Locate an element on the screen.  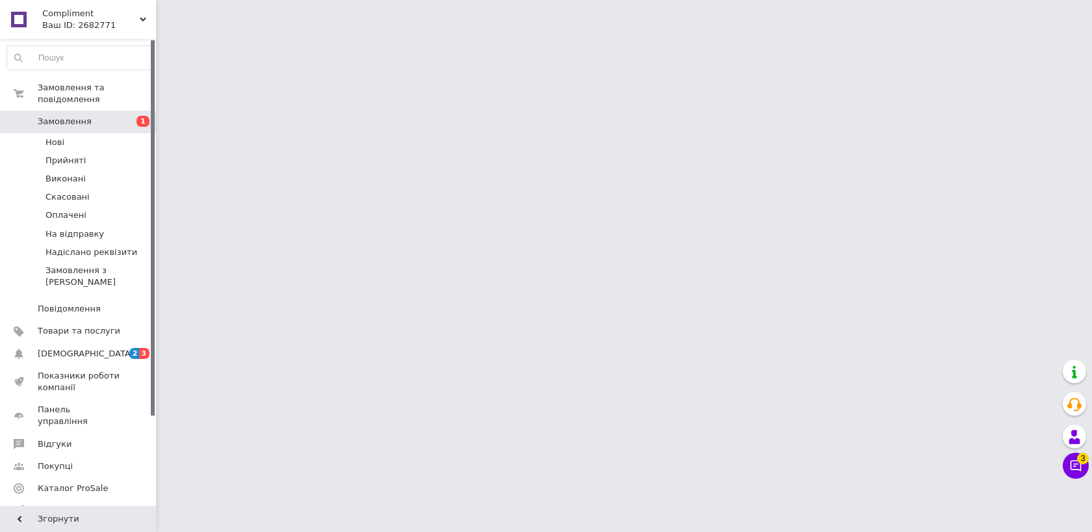
span: Відгуки is located at coordinates (55, 444).